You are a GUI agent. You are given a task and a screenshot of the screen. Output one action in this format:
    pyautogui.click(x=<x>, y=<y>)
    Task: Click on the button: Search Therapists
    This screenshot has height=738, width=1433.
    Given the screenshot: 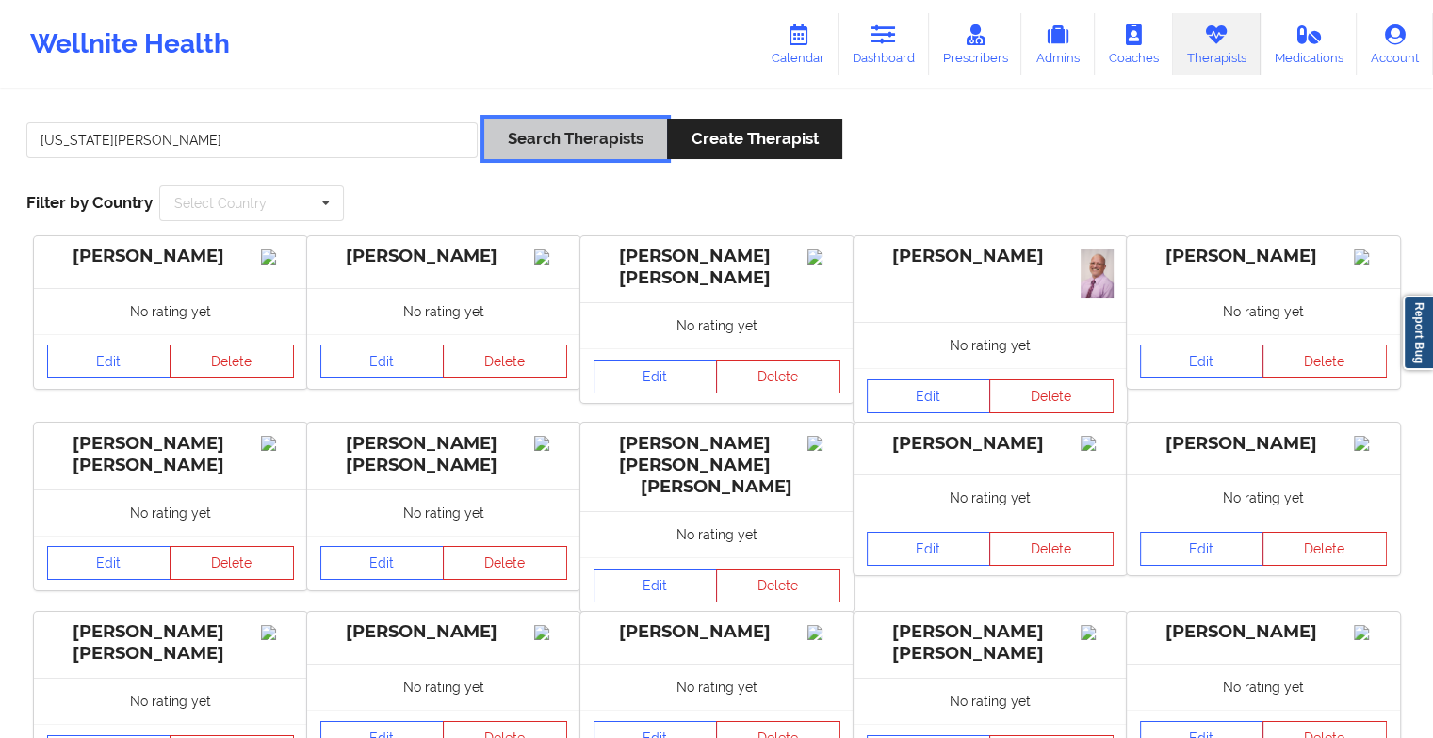 What is the action you would take?
    pyautogui.click(x=575, y=138)
    